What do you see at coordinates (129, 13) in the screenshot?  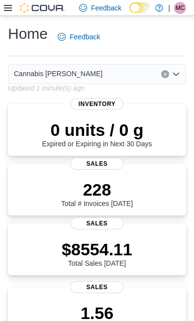 I see `span: Dark Mode` at bounding box center [129, 13].